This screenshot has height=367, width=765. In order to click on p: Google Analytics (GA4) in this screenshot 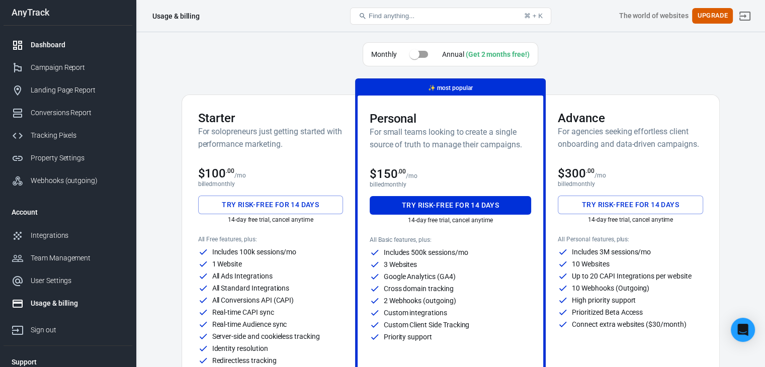, I will do `click(419, 277)`.